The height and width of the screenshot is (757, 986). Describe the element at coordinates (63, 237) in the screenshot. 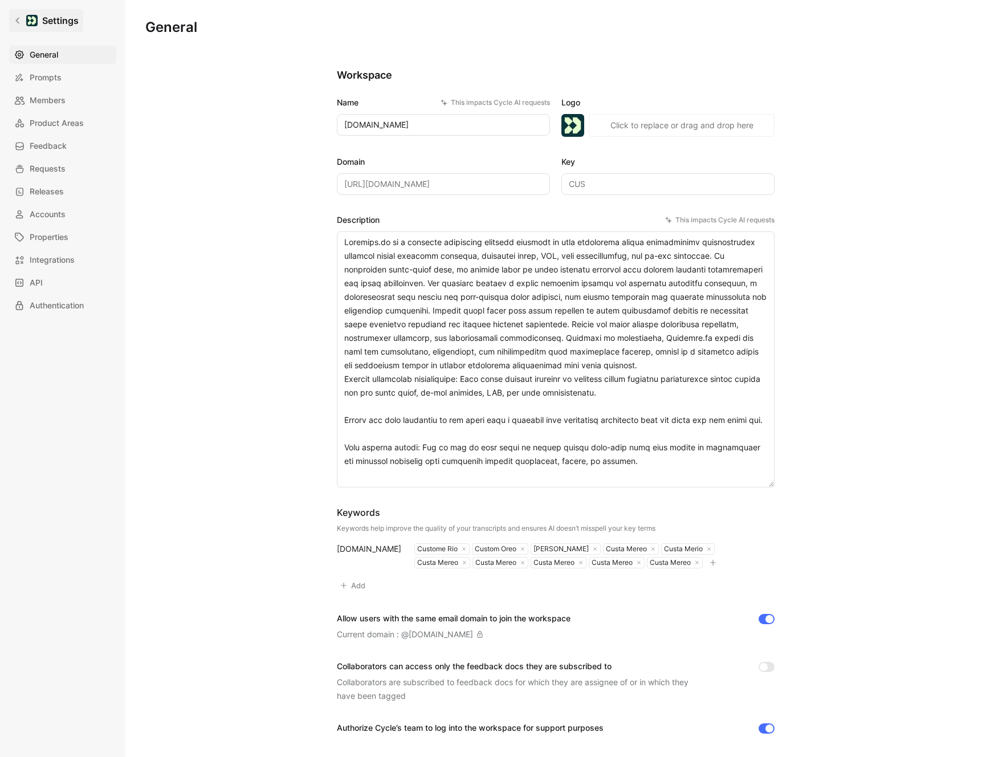

I see `a: Properties` at that location.